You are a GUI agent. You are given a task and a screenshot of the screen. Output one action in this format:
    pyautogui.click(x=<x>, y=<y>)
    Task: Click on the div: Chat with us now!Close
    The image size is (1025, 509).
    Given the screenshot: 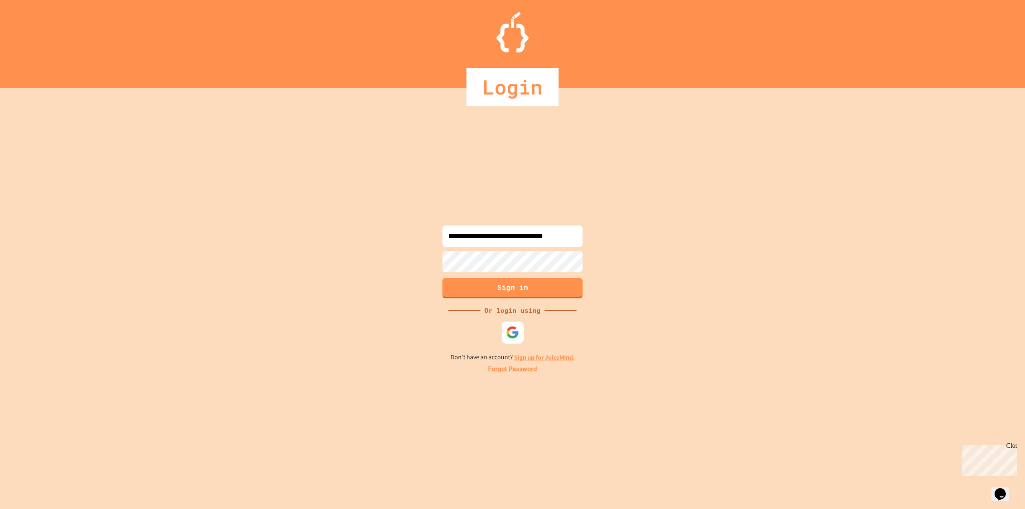 What is the action you would take?
    pyautogui.click(x=29, y=27)
    